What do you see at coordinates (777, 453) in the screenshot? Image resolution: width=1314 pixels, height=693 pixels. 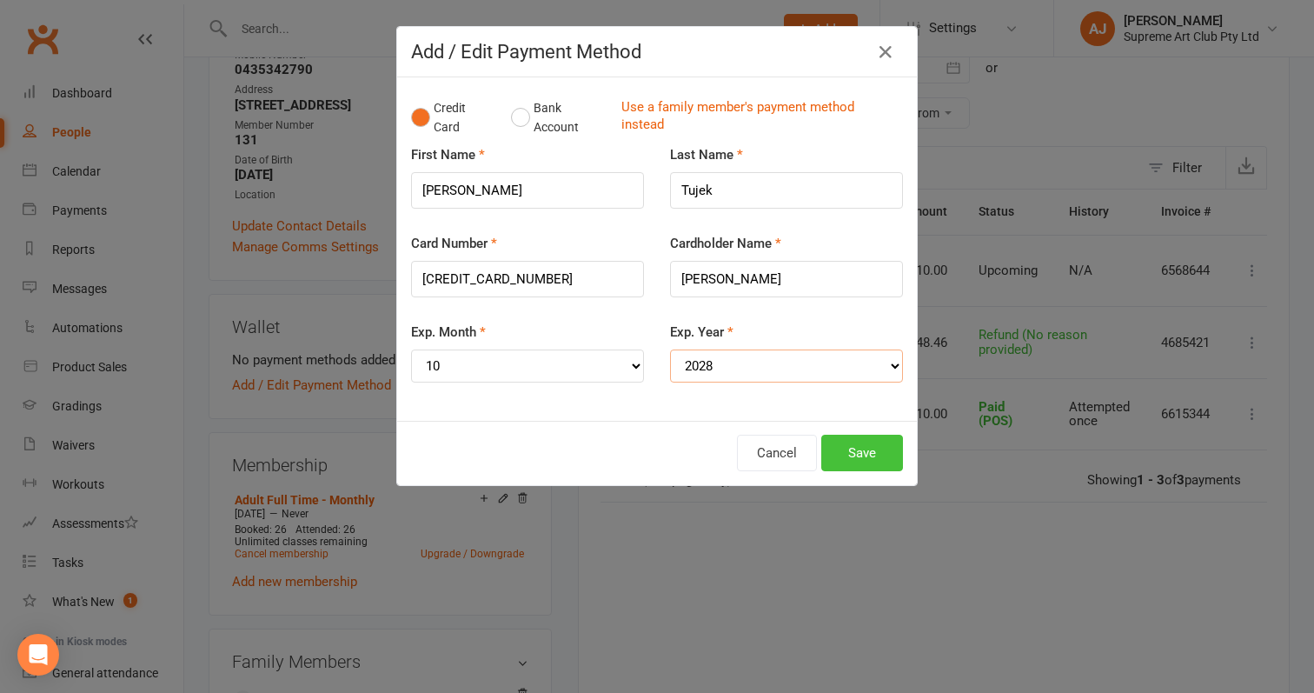 I see `button: Cancel` at bounding box center [777, 453].